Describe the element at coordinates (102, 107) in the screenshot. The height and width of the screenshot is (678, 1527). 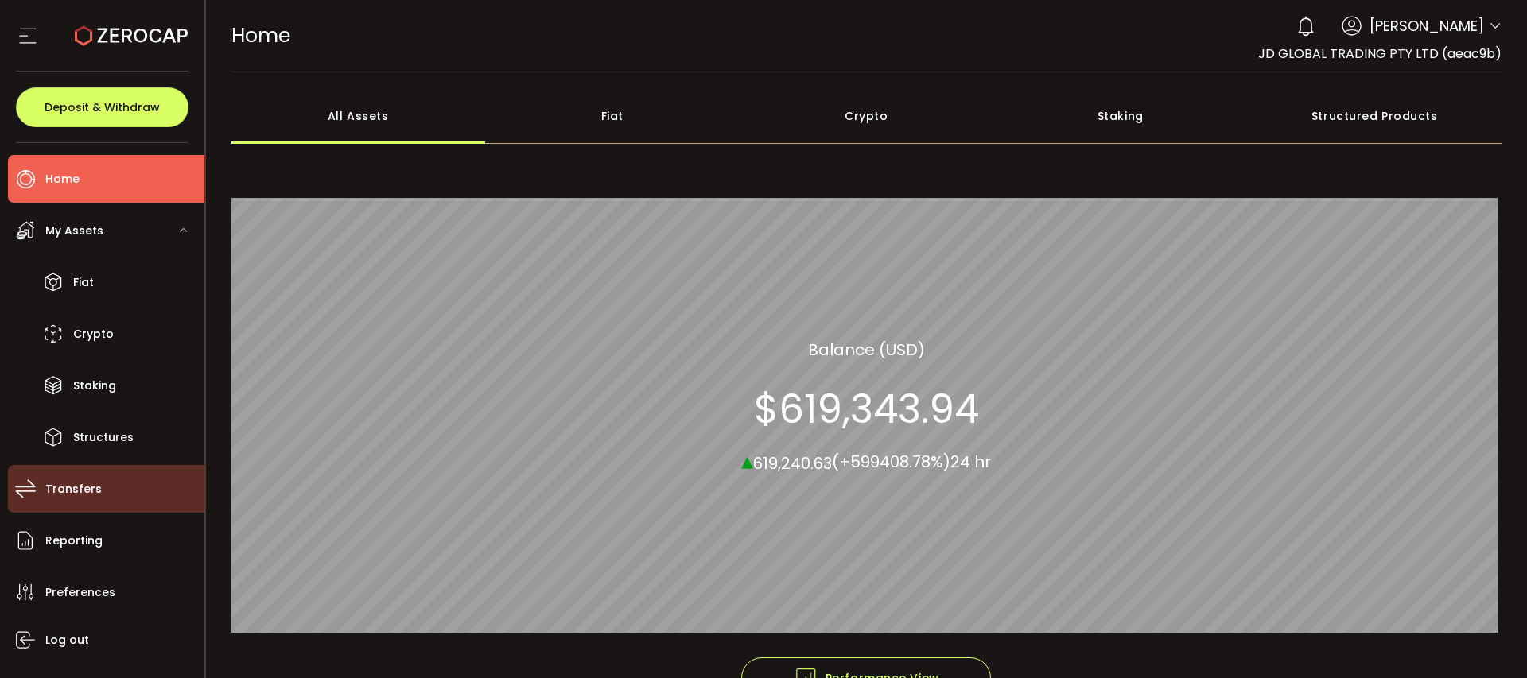
I see `button: Deposit & Withdraw` at that location.